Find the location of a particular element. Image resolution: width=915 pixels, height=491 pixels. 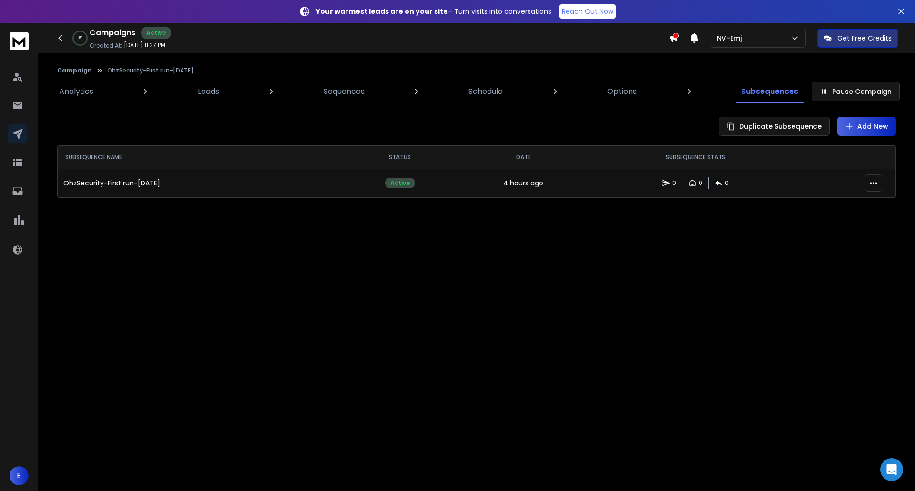

p: Get Free Credits is located at coordinates (864, 38).